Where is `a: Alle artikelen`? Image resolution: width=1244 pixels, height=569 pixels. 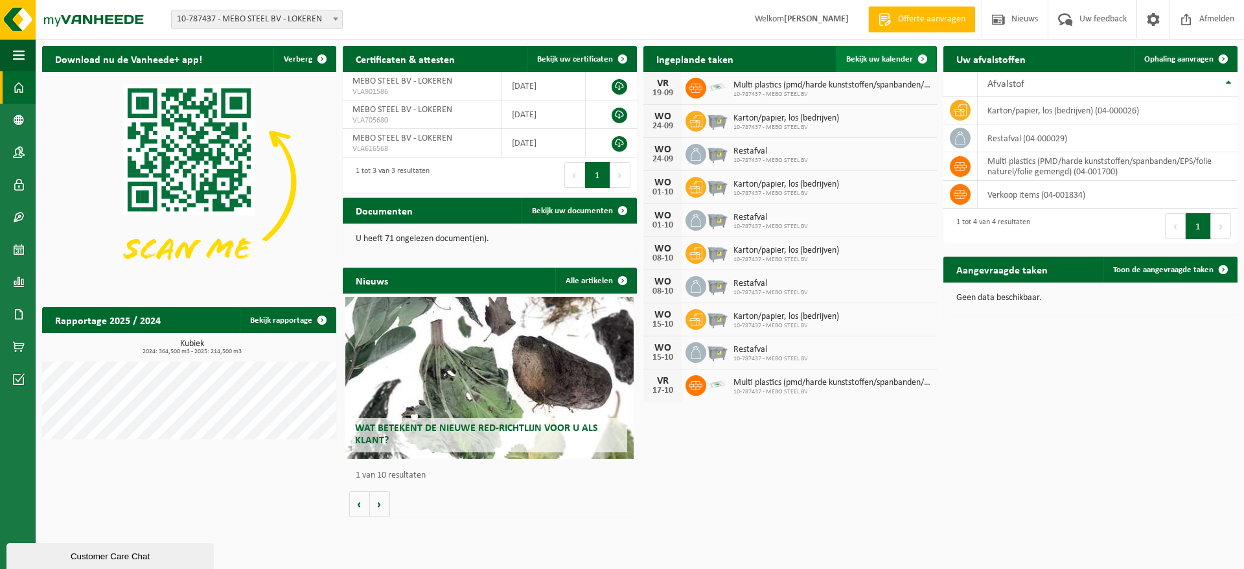 a: Alle artikelen is located at coordinates (595, 280).